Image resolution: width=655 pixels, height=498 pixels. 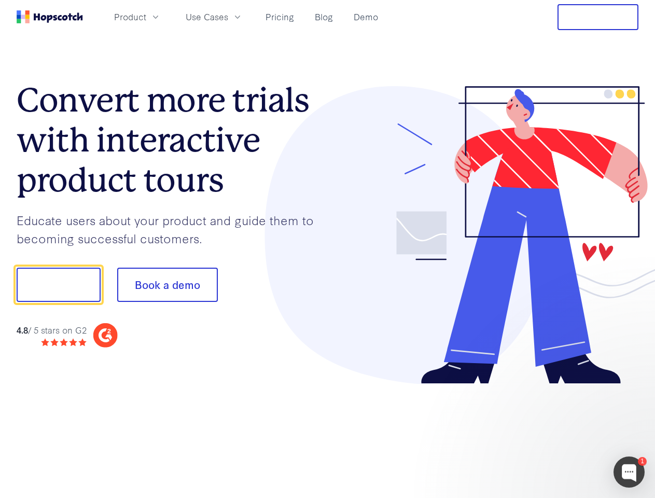 What do you see at coordinates (214, 17) in the screenshot?
I see `button: Use Cases` at bounding box center [214, 17].